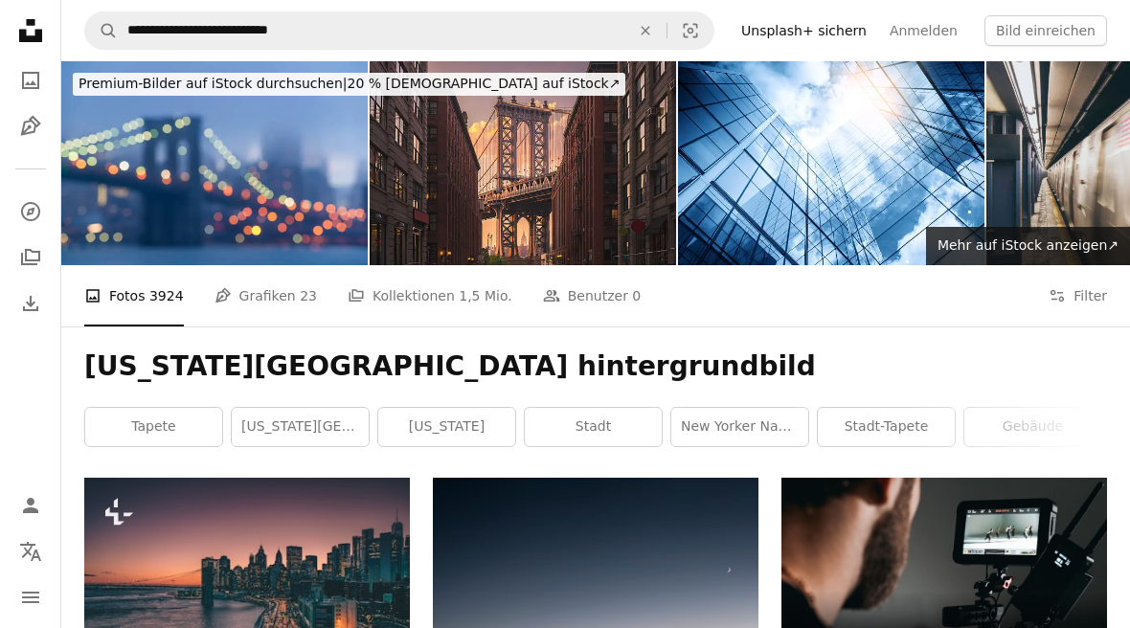 This screenshot has height=628, width=1130. Describe the element at coordinates (247, 586) in the screenshot. I see `a: Die Manhattan Bridge am Abend, USA` at that location.